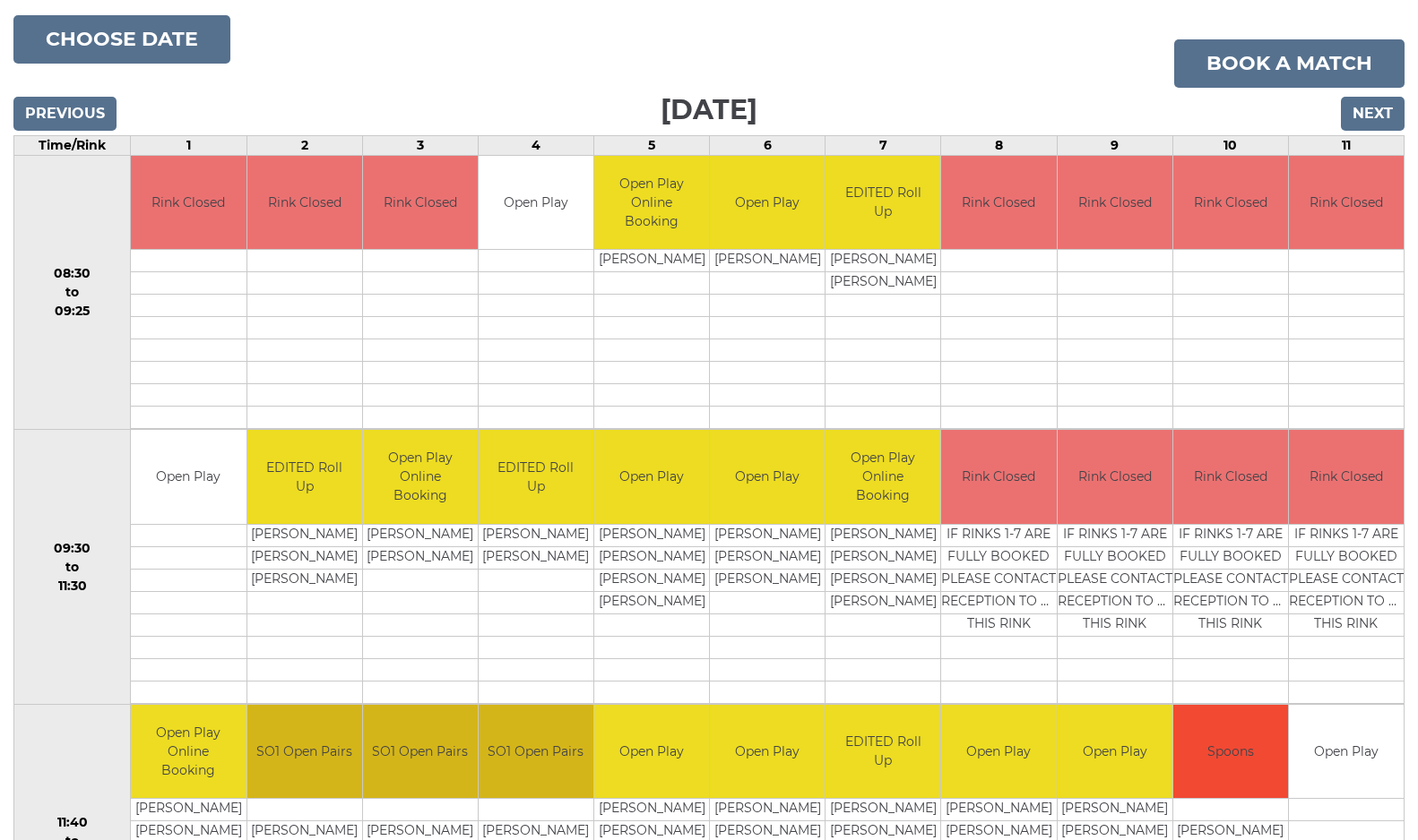  I want to click on button: Choose date, so click(122, 39).